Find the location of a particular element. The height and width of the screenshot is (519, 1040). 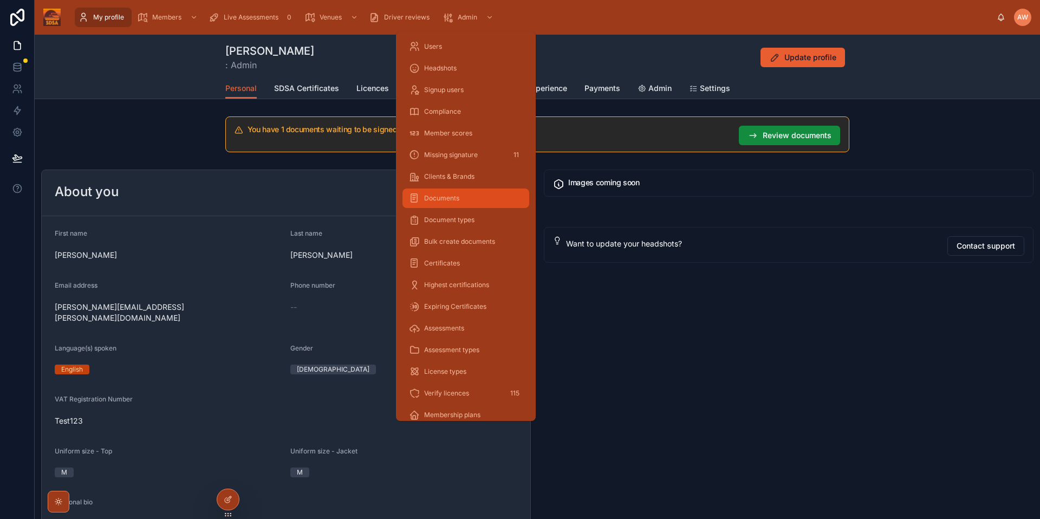

span: Assessments is located at coordinates (444, 328).